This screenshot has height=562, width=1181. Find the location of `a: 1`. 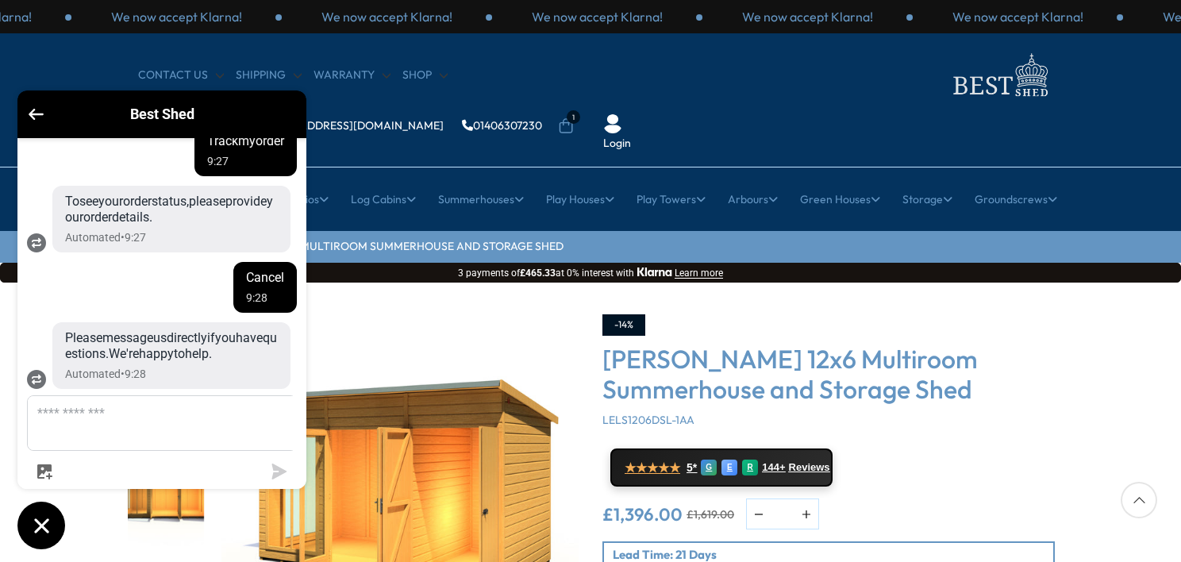

a: 1 is located at coordinates (566, 126).